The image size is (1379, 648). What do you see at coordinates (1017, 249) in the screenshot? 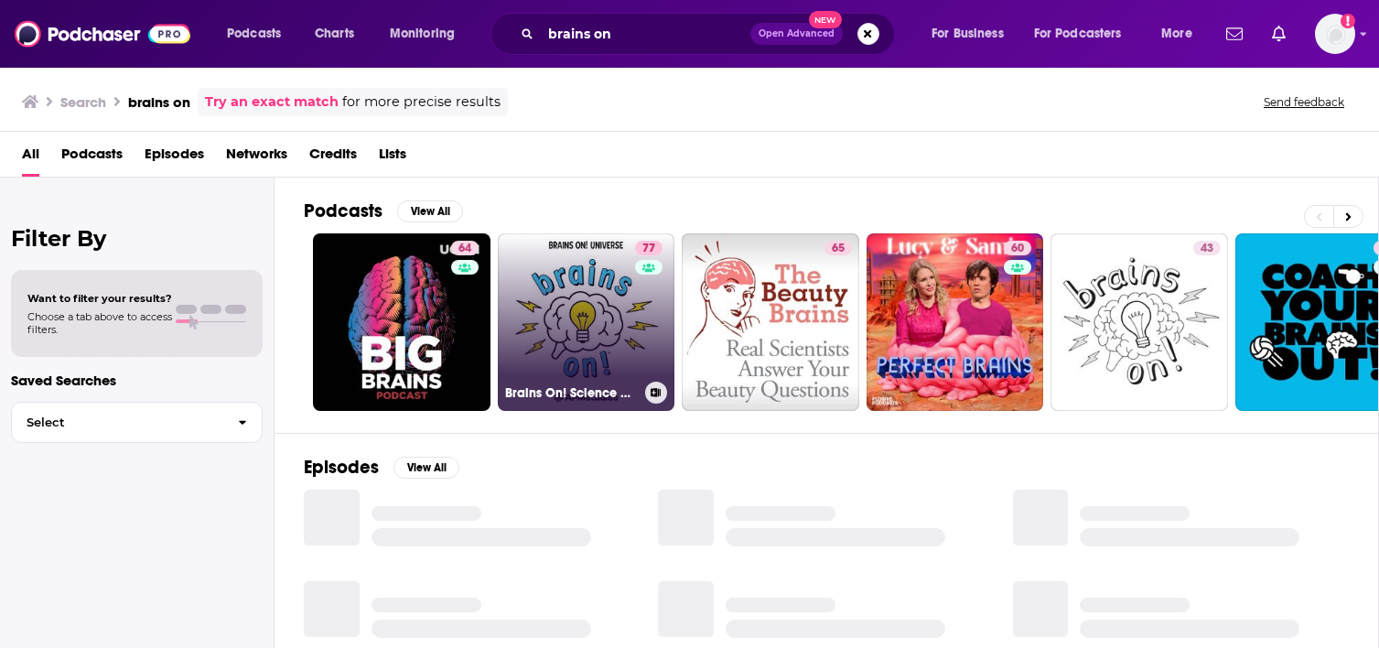
I see `span: 60` at bounding box center [1017, 249].